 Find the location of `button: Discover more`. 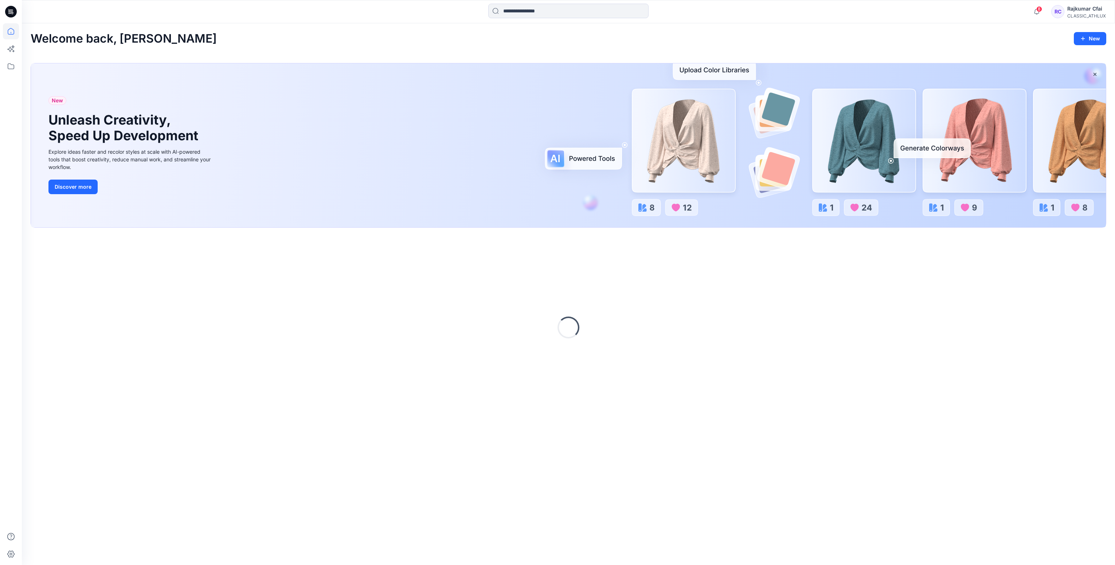

button: Discover more is located at coordinates (73, 187).